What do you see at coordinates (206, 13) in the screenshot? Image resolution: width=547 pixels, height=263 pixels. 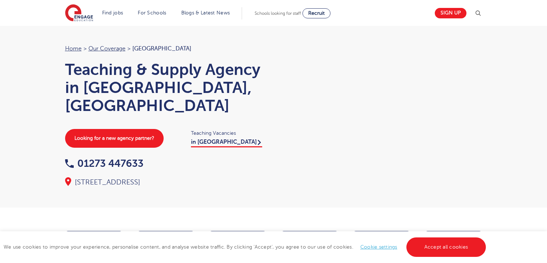 I see `a: Blogs & Latest News` at bounding box center [206, 13].